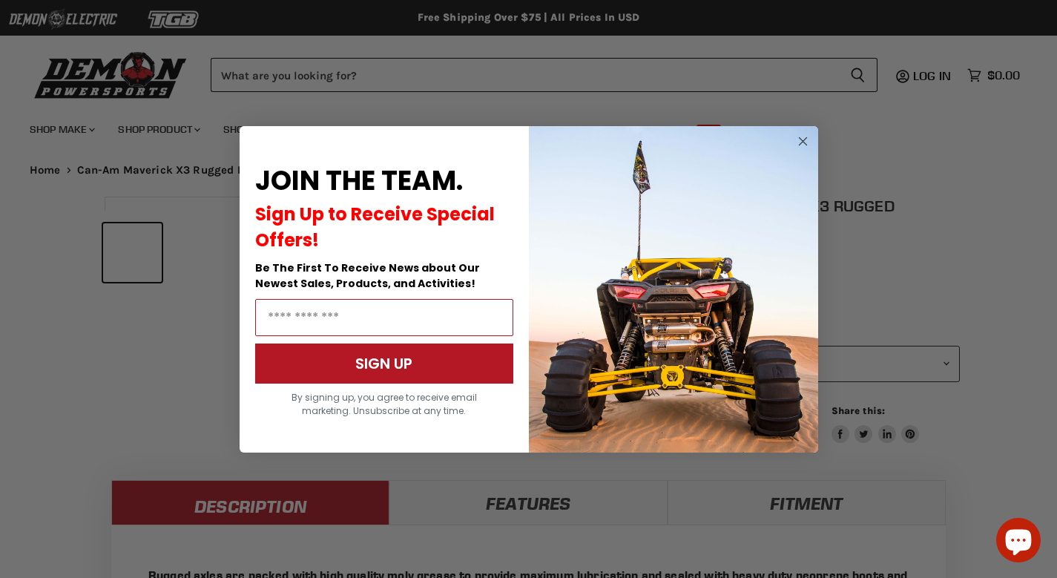 Image resolution: width=1057 pixels, height=578 pixels. Describe the element at coordinates (1019, 542) in the screenshot. I see `inbox-online-store-chat: Shopify online store chat` at that location.